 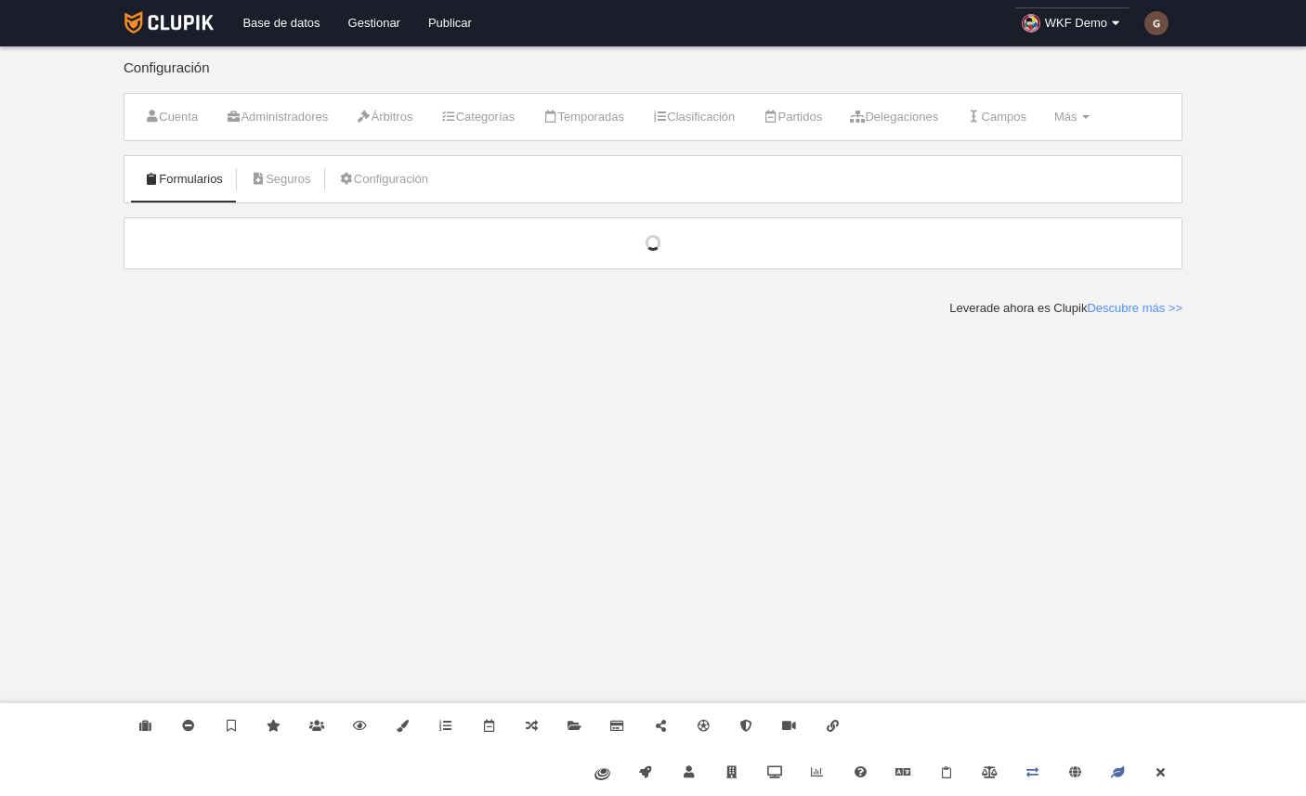 I want to click on a: Cuenta, so click(x=171, y=117).